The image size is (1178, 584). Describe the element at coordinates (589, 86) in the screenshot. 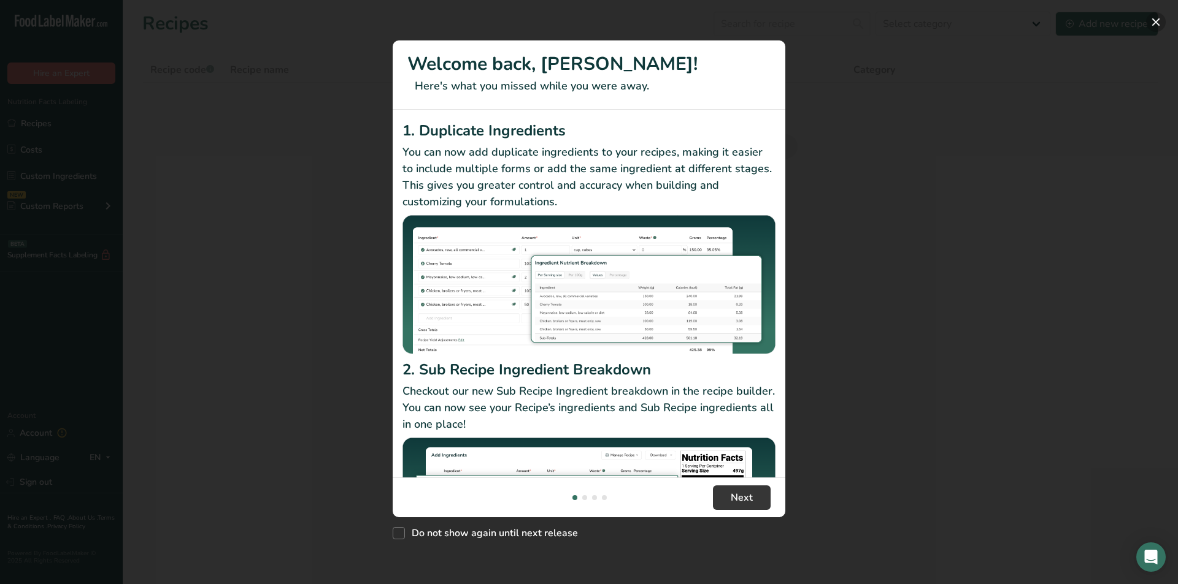

I see `p: Here's what you missed while you were away.` at that location.